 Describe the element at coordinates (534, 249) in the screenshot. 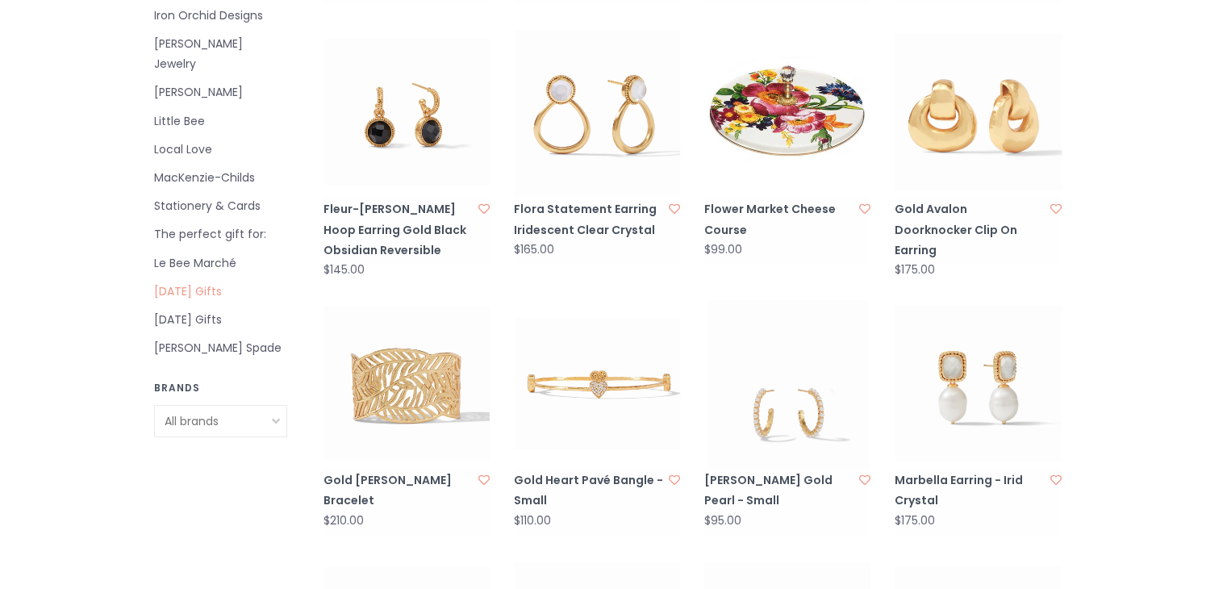

I see `div: $165.00` at that location.